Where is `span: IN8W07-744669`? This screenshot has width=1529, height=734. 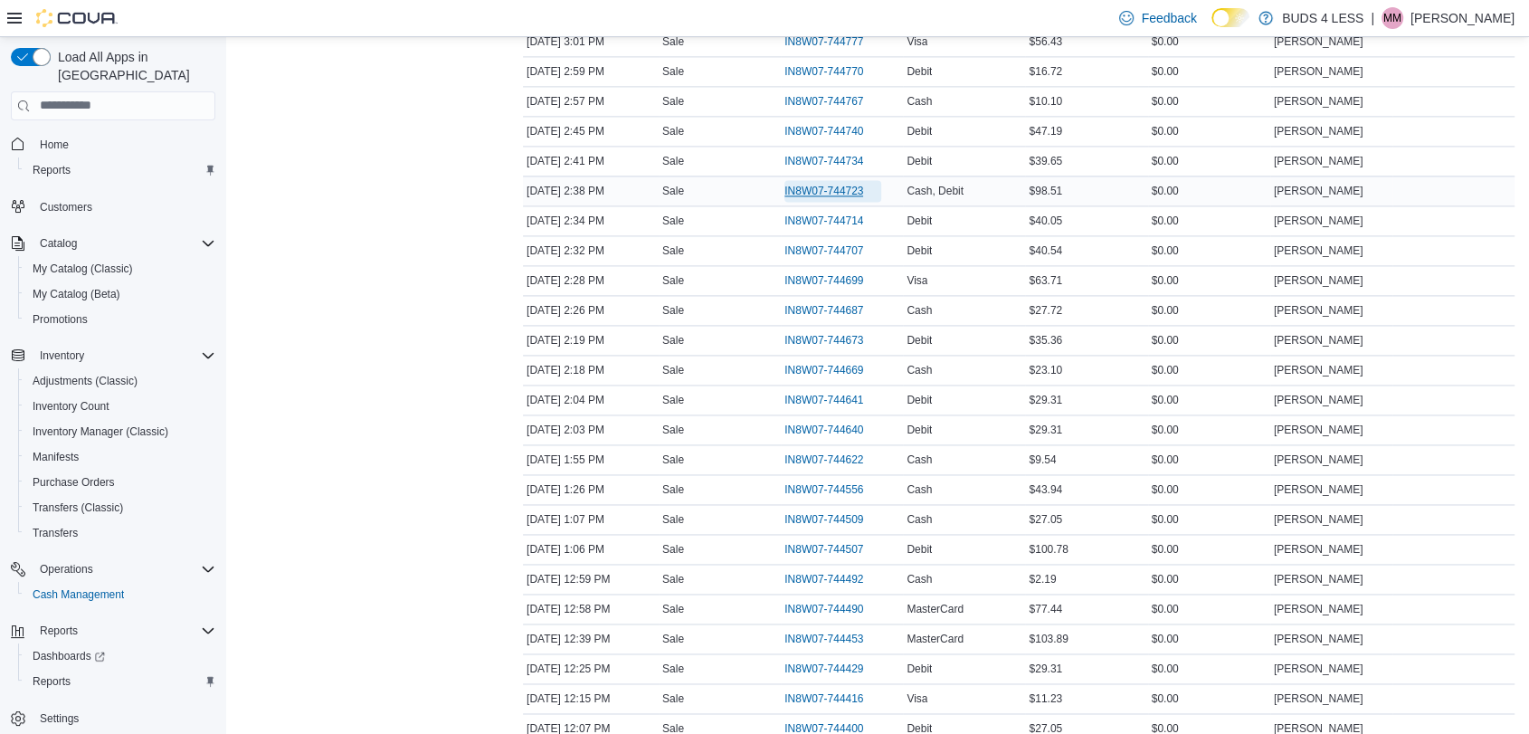
span: IN8W07-744669 is located at coordinates (824, 370).